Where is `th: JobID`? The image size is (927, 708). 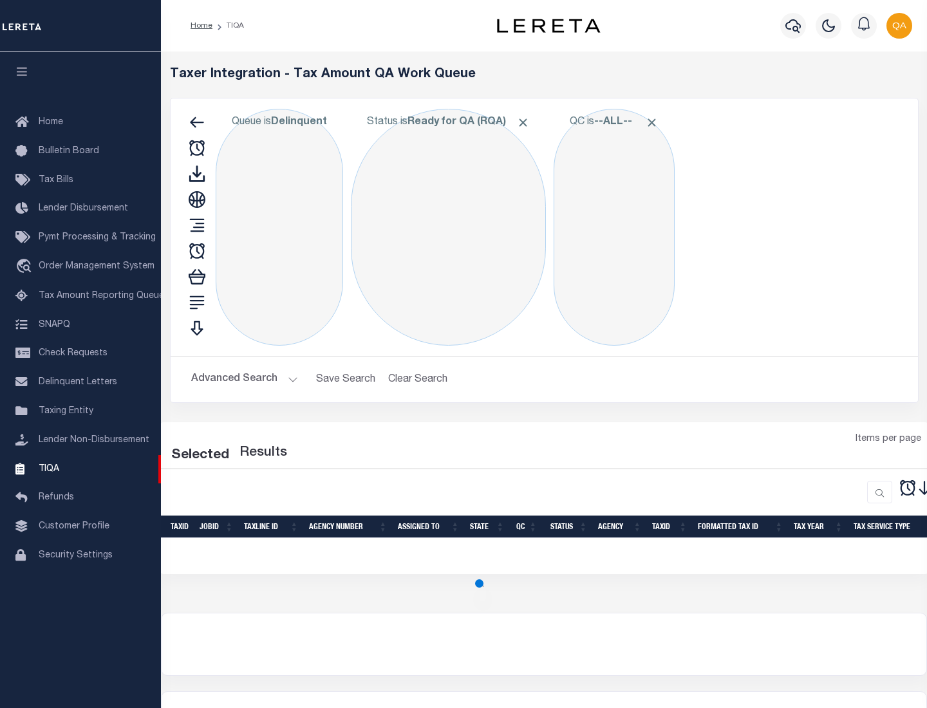
th: JobID is located at coordinates (216, 527).